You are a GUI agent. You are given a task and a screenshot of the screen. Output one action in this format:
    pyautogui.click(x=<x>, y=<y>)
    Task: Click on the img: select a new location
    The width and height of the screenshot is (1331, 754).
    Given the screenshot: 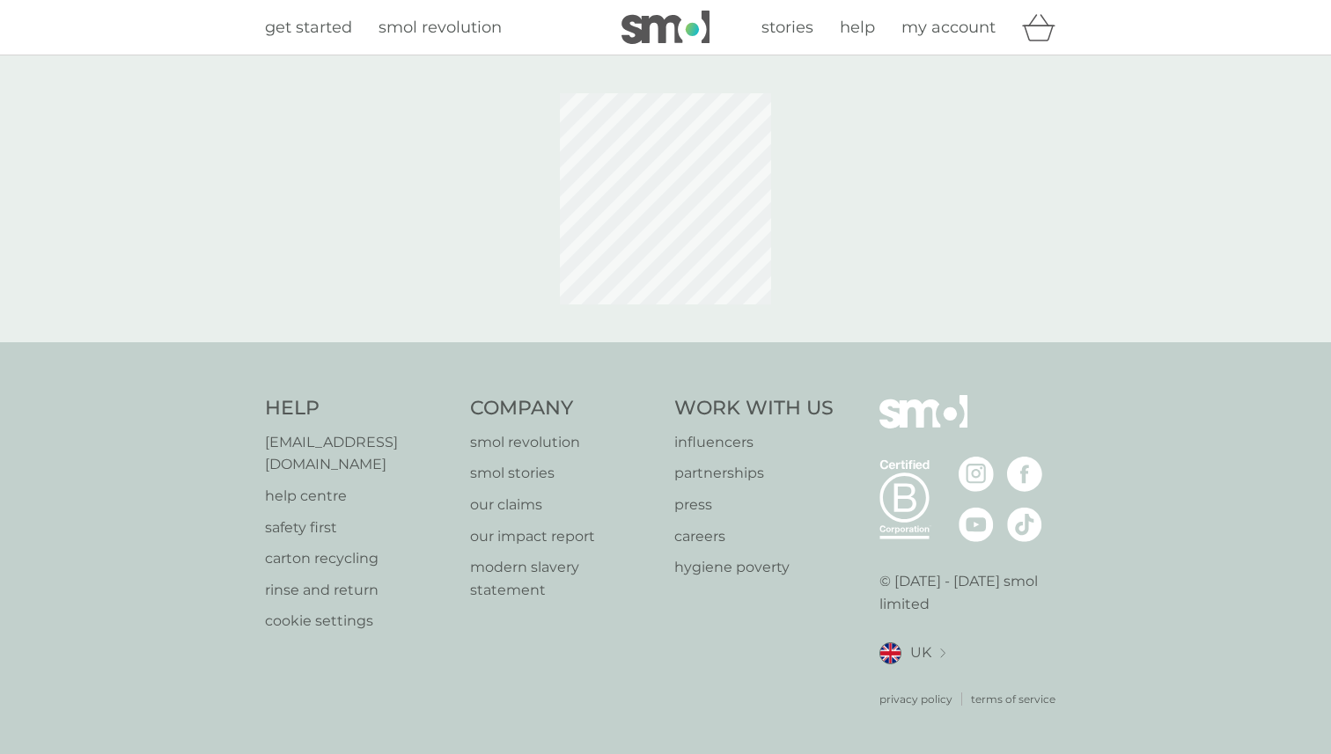 What is the action you would take?
    pyautogui.click(x=943, y=653)
    